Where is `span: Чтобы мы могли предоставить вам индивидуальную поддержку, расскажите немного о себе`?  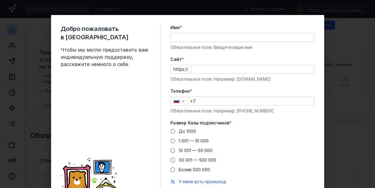
span: Чтобы мы могли предоставить вам индивидуальную поддержку, расскажите немного о себе is located at coordinates (106, 57).